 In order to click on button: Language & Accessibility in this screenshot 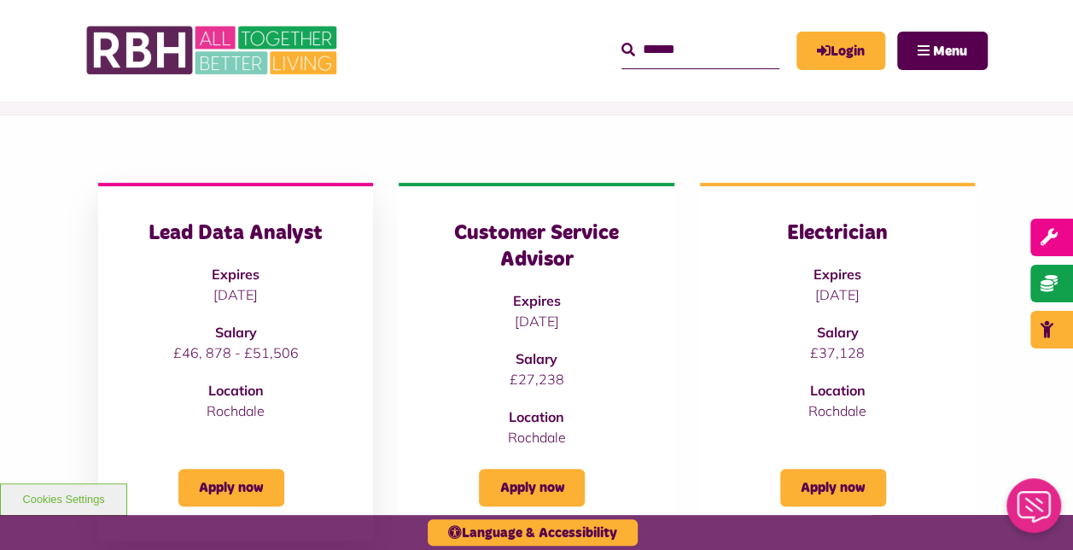, I will do `click(533, 532)`.